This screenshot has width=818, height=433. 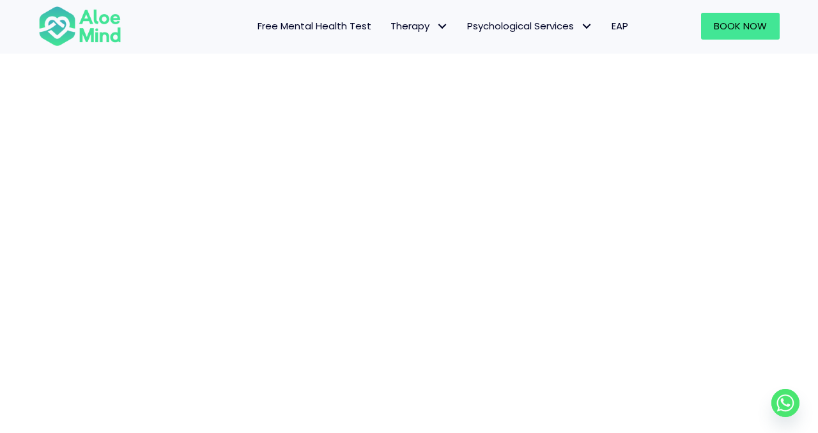 What do you see at coordinates (740, 26) in the screenshot?
I see `span: Book Now` at bounding box center [740, 26].